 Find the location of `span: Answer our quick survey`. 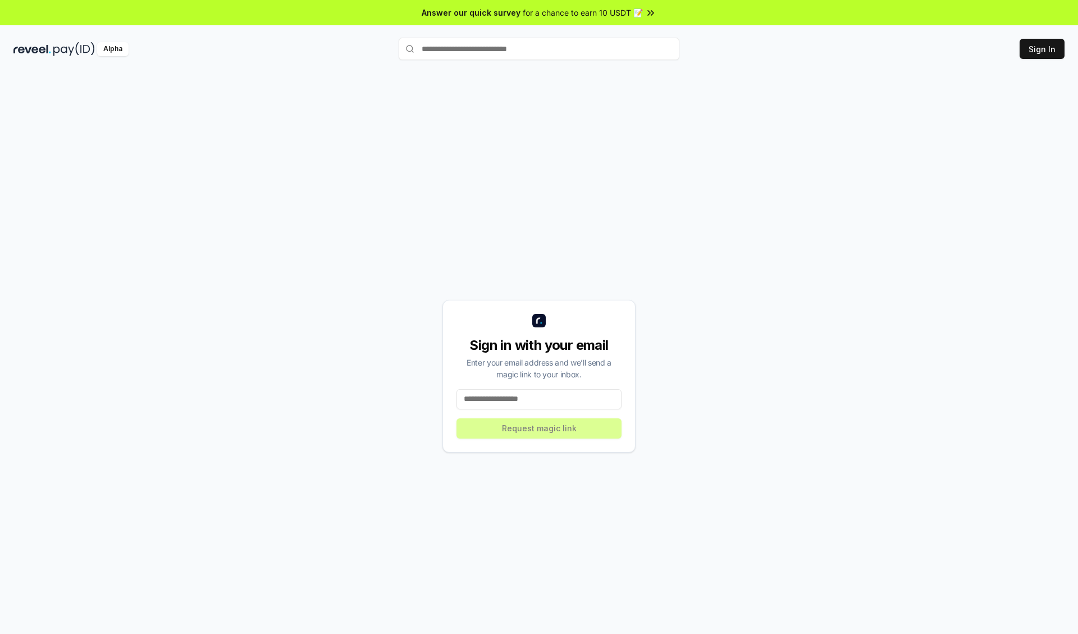

span: Answer our quick survey is located at coordinates (471, 12).